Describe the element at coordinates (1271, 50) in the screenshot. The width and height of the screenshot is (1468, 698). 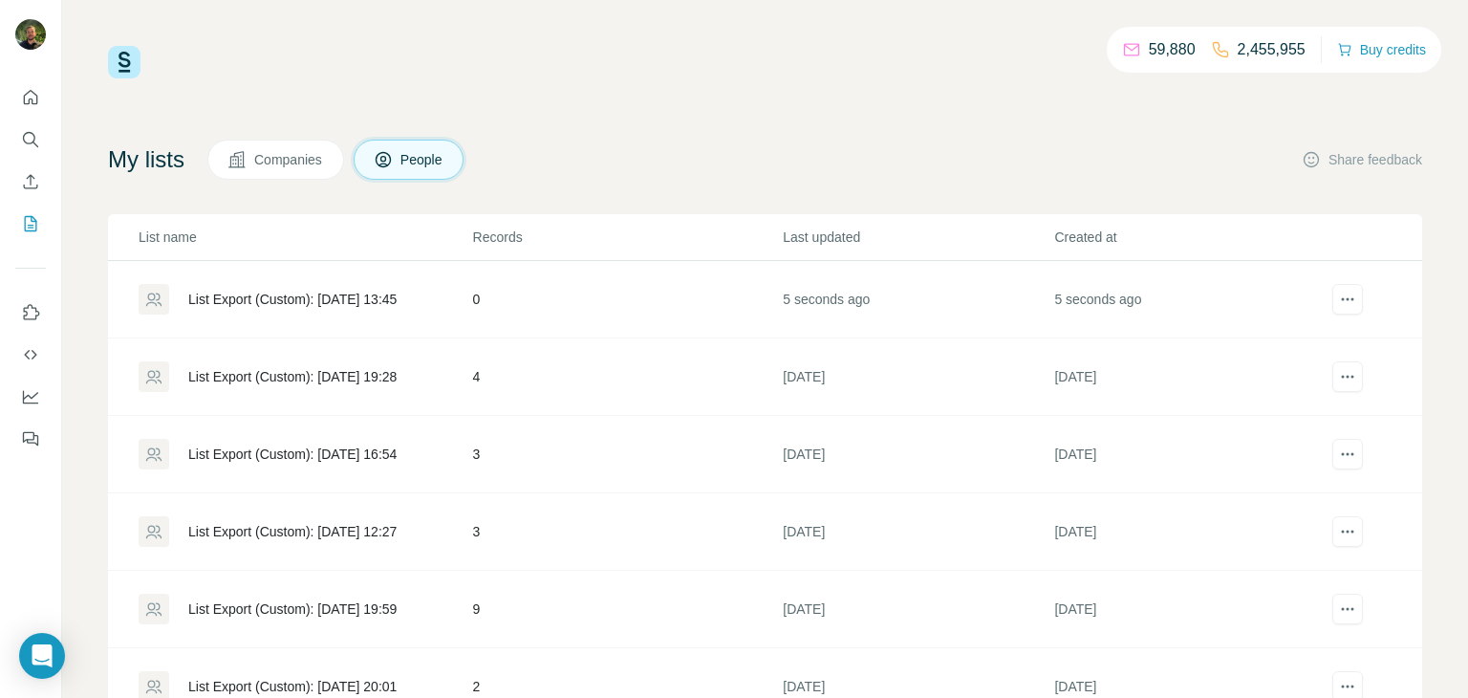
I see `p: 2,455,955` at that location.